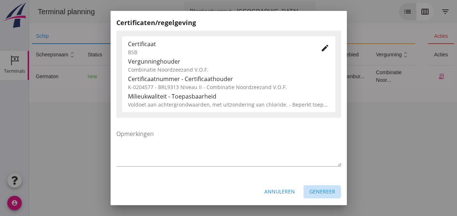 This screenshot has width=457, height=216. What do you see at coordinates (60, 36) in the screenshot?
I see `th: schip` at bounding box center [60, 36].